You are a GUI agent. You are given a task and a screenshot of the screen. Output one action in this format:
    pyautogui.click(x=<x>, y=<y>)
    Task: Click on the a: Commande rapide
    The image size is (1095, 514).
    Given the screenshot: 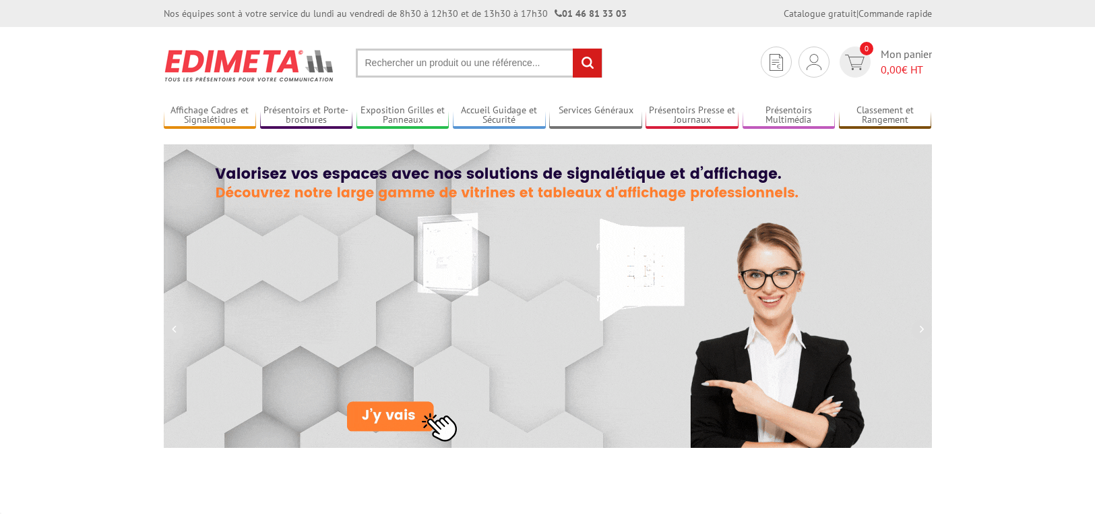 What is the action you would take?
    pyautogui.click(x=895, y=13)
    